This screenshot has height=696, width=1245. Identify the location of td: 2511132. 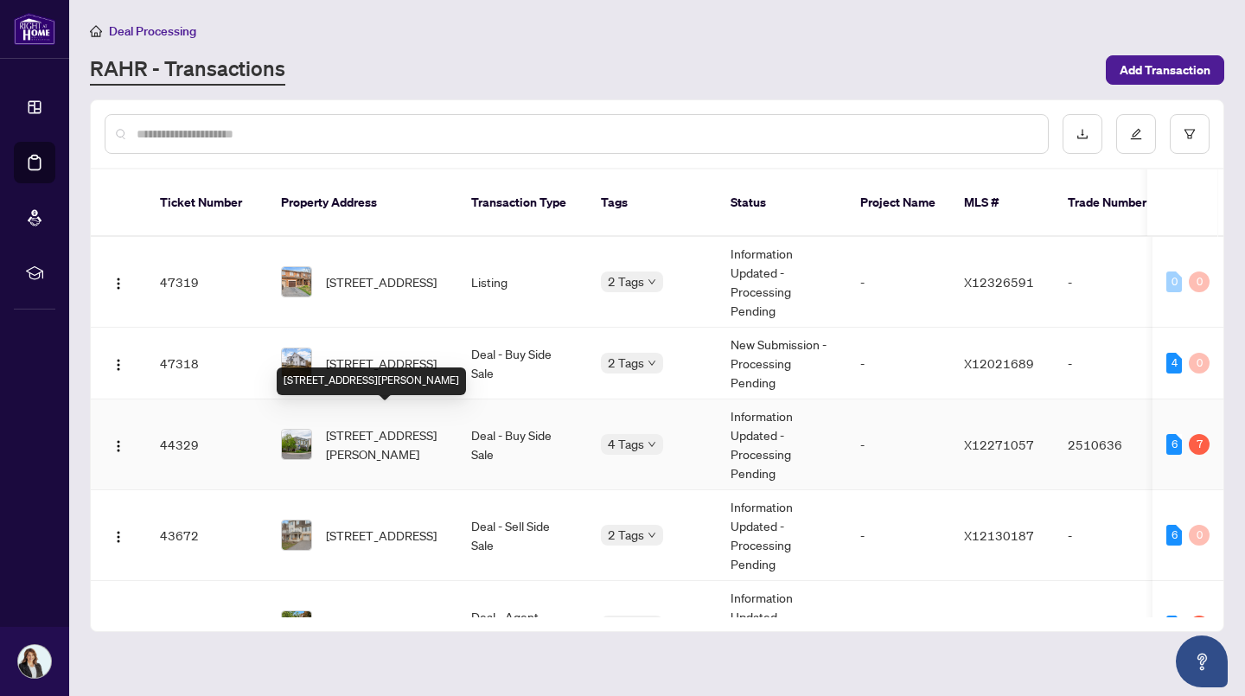
(1115, 626).